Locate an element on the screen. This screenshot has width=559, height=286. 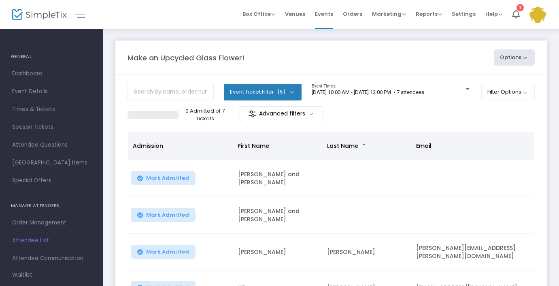
span: Orders is located at coordinates (353, 14).